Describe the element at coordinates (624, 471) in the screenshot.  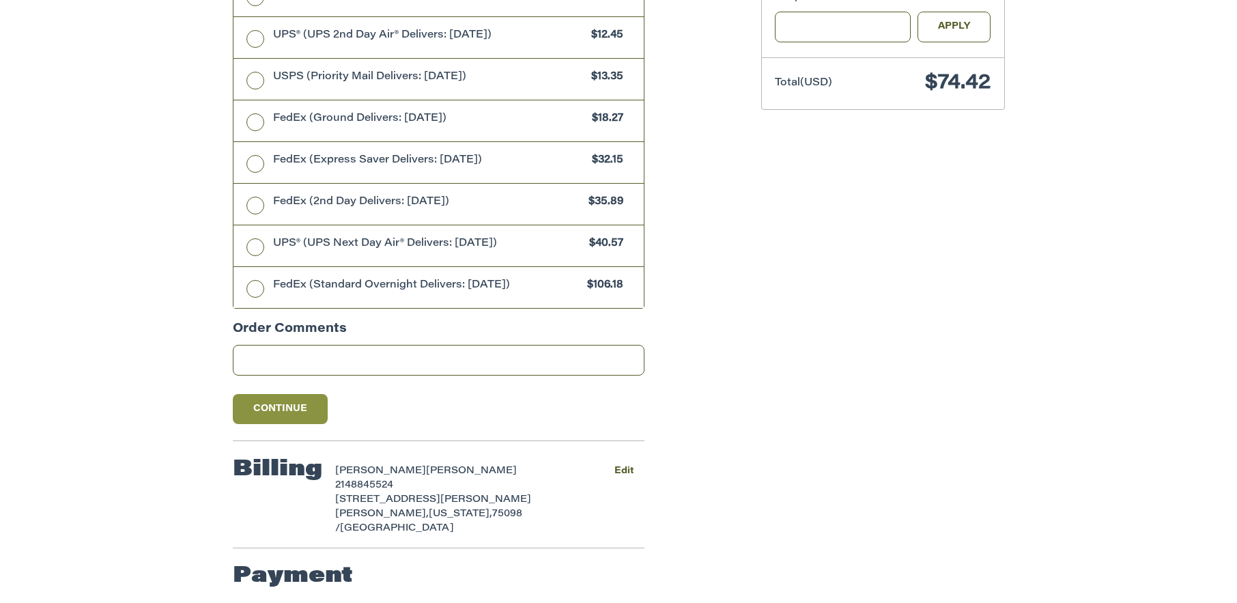
I see `button: Edit` at that location.